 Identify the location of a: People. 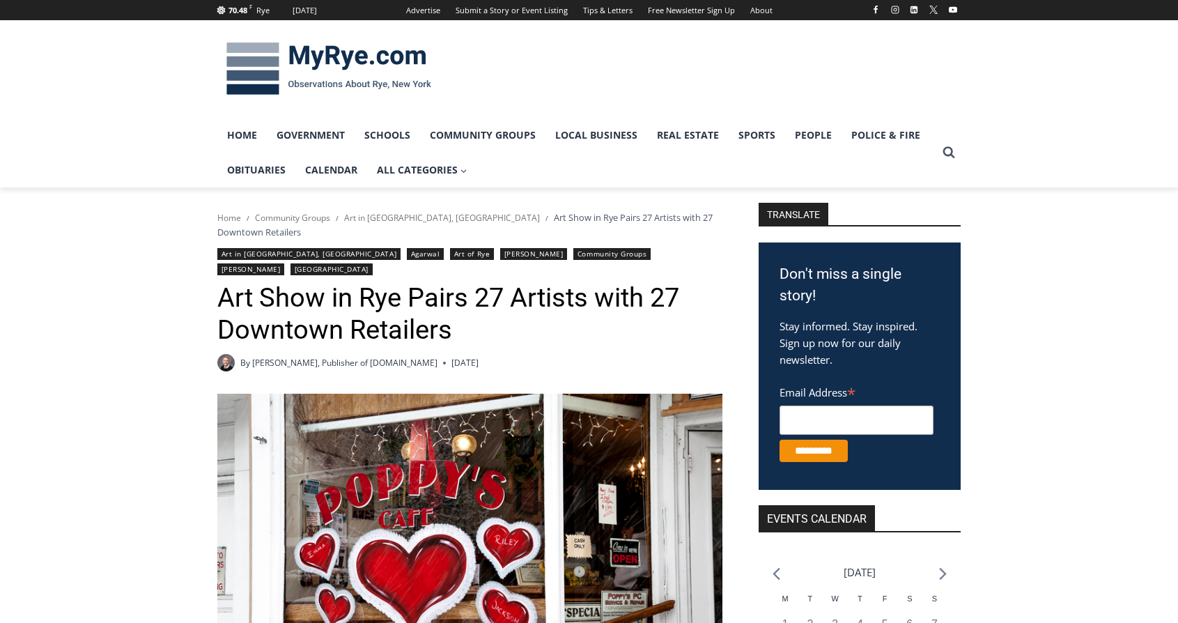
(813, 135).